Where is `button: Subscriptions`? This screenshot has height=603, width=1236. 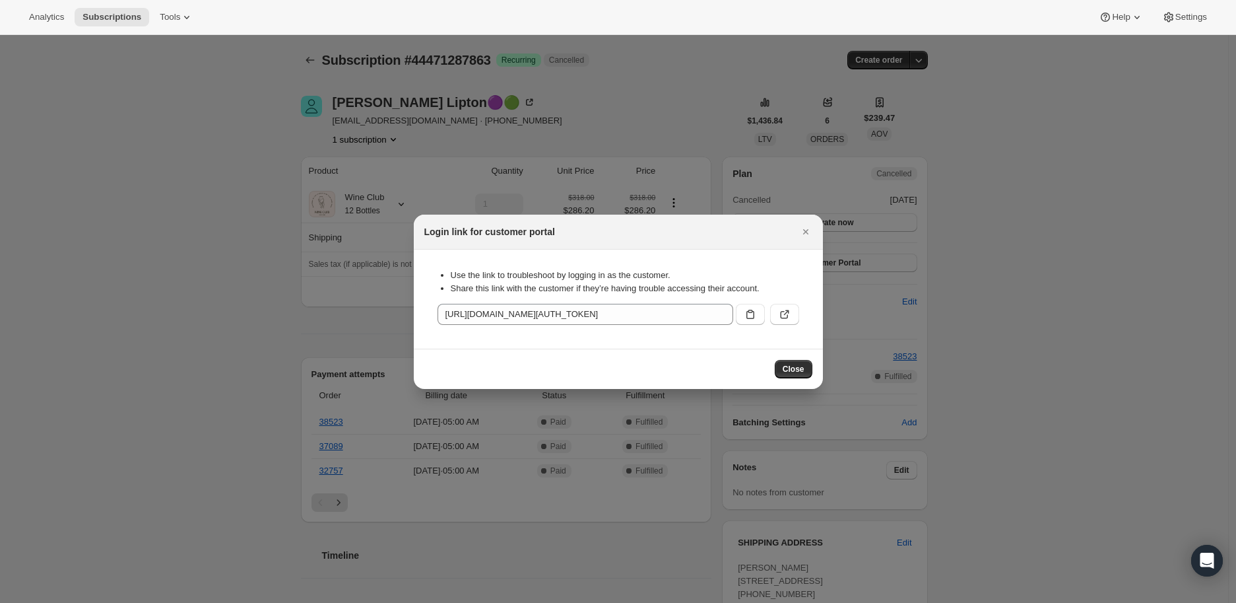 button: Subscriptions is located at coordinates (112, 17).